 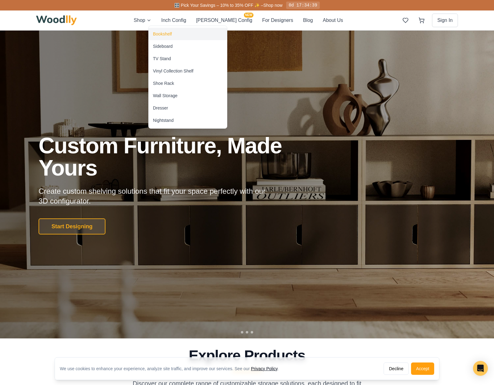 What do you see at coordinates (163, 120) in the screenshot?
I see `div: Nightstand` at bounding box center [163, 120].